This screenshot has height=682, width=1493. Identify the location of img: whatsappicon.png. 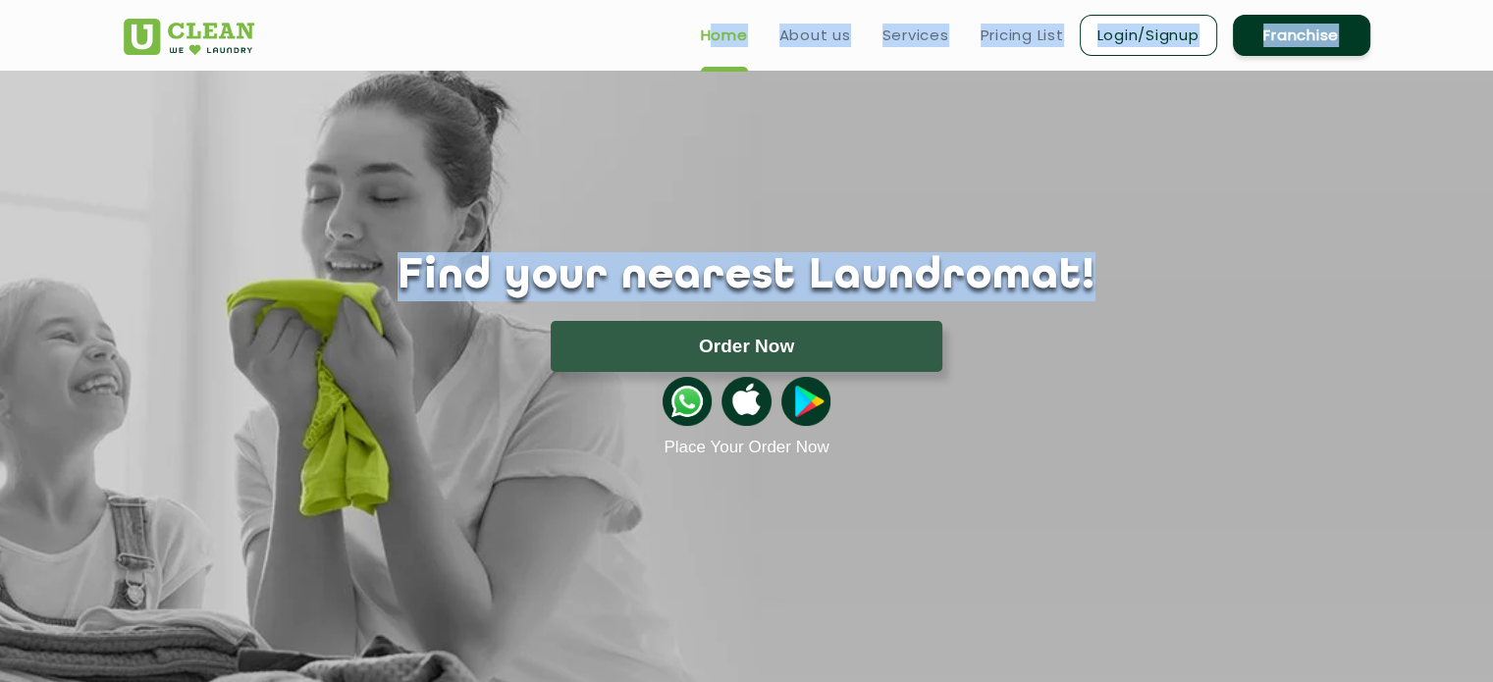
(687, 402).